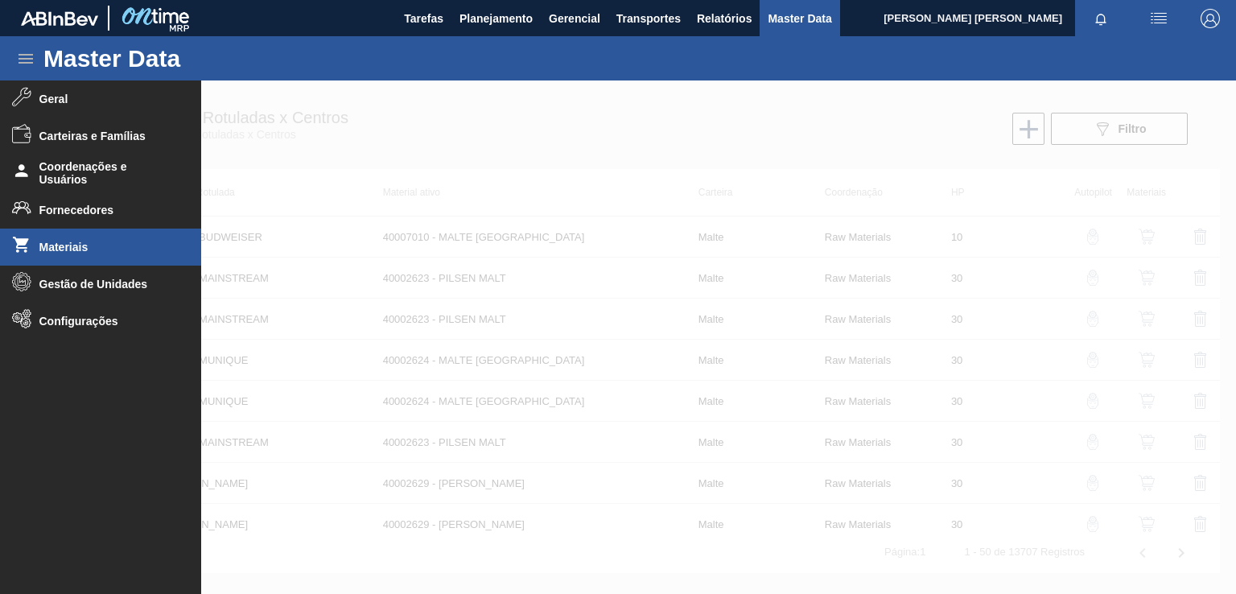 Image resolution: width=1236 pixels, height=594 pixels. What do you see at coordinates (649, 19) in the screenshot?
I see `span: Transportes` at bounding box center [649, 19].